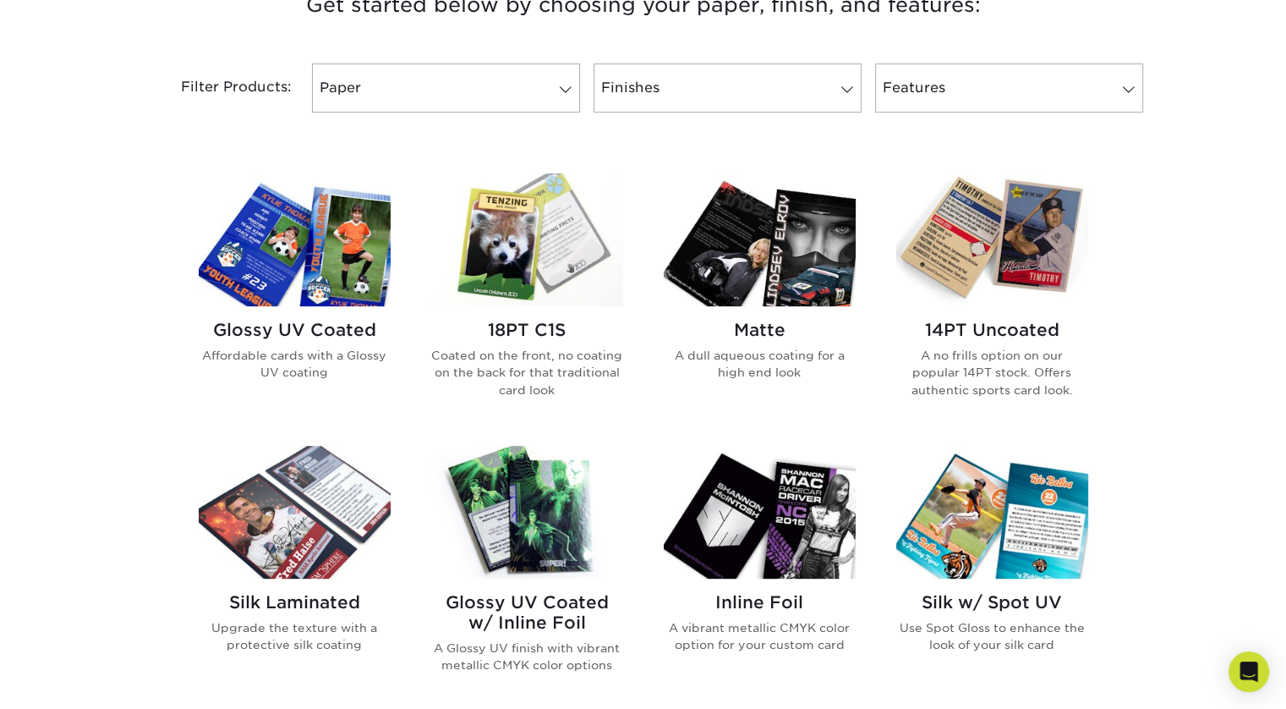 This screenshot has height=709, width=1286. I want to click on p: Upgrade the texture with a protective silk coating, so click(294, 636).